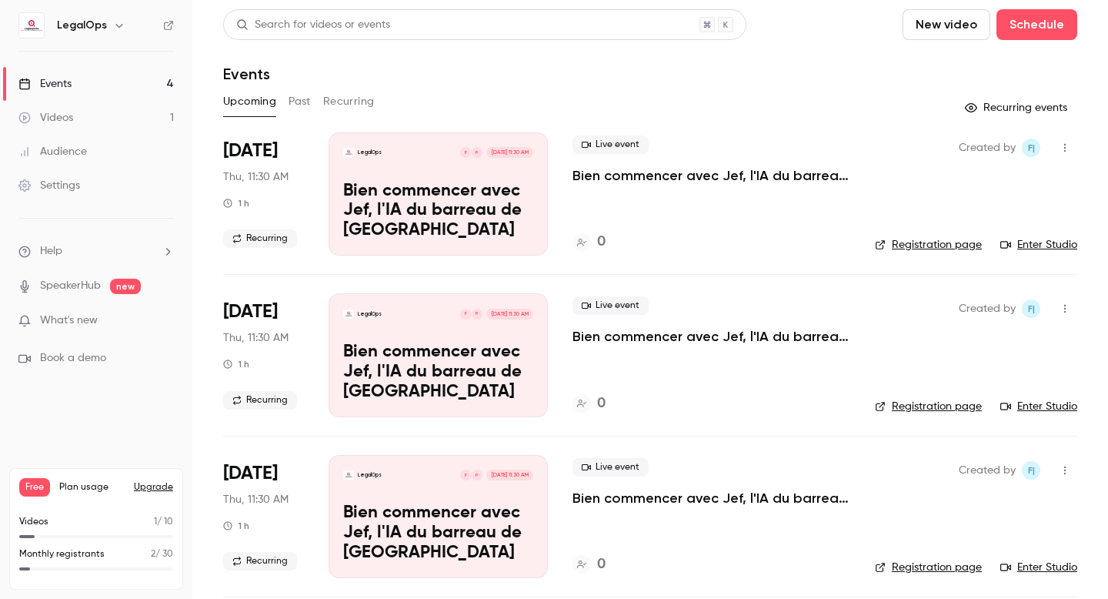  Describe the element at coordinates (68, 320) in the screenshot. I see `span: What's new` at that location.